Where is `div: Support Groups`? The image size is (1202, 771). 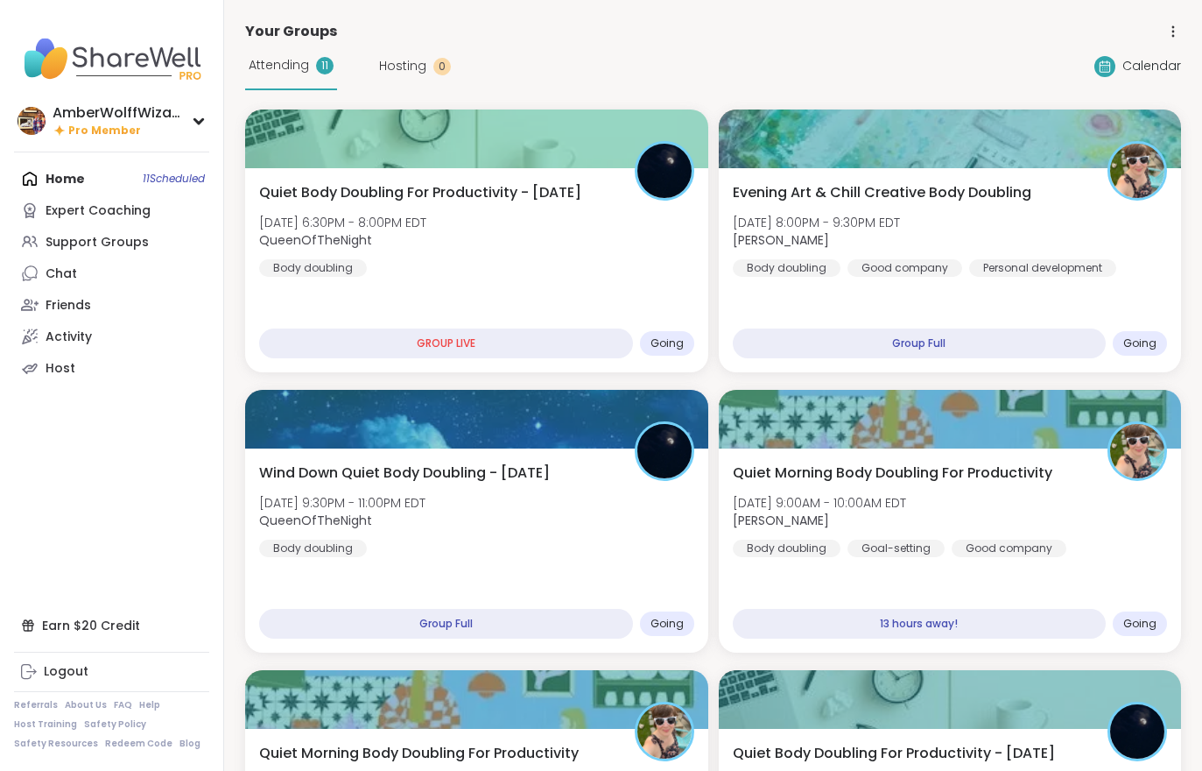 div: Support Groups is located at coordinates (97, 243).